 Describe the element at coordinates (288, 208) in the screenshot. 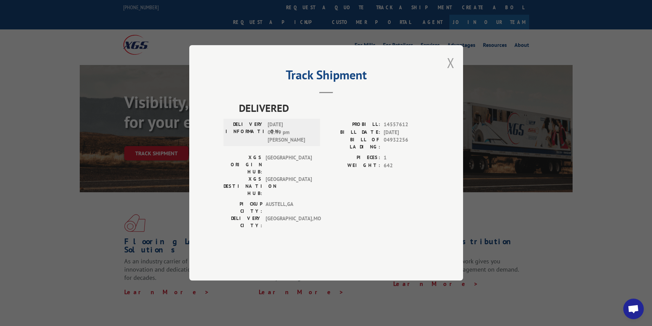

I see `span: AUSTELL , GA` at that location.